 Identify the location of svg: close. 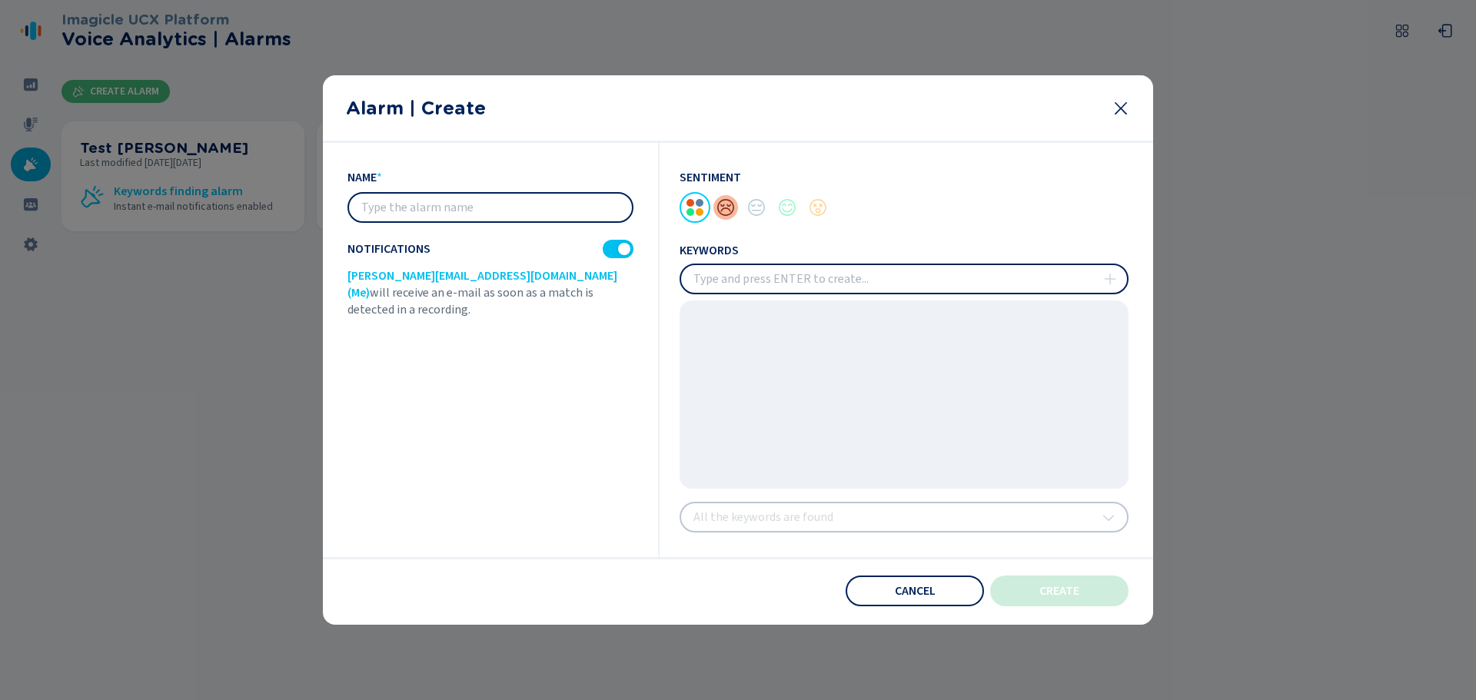
(1121, 108).